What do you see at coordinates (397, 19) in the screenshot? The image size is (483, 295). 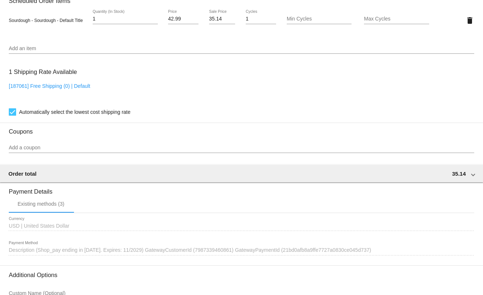 I see `input: Max Cycles` at bounding box center [397, 19].